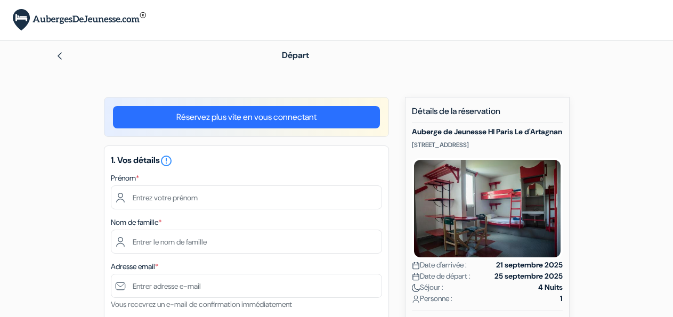 The image size is (673, 317). What do you see at coordinates (202, 304) in the screenshot?
I see `small: Vous recevrez un e-mail de confirmation immédiatement` at bounding box center [202, 304].